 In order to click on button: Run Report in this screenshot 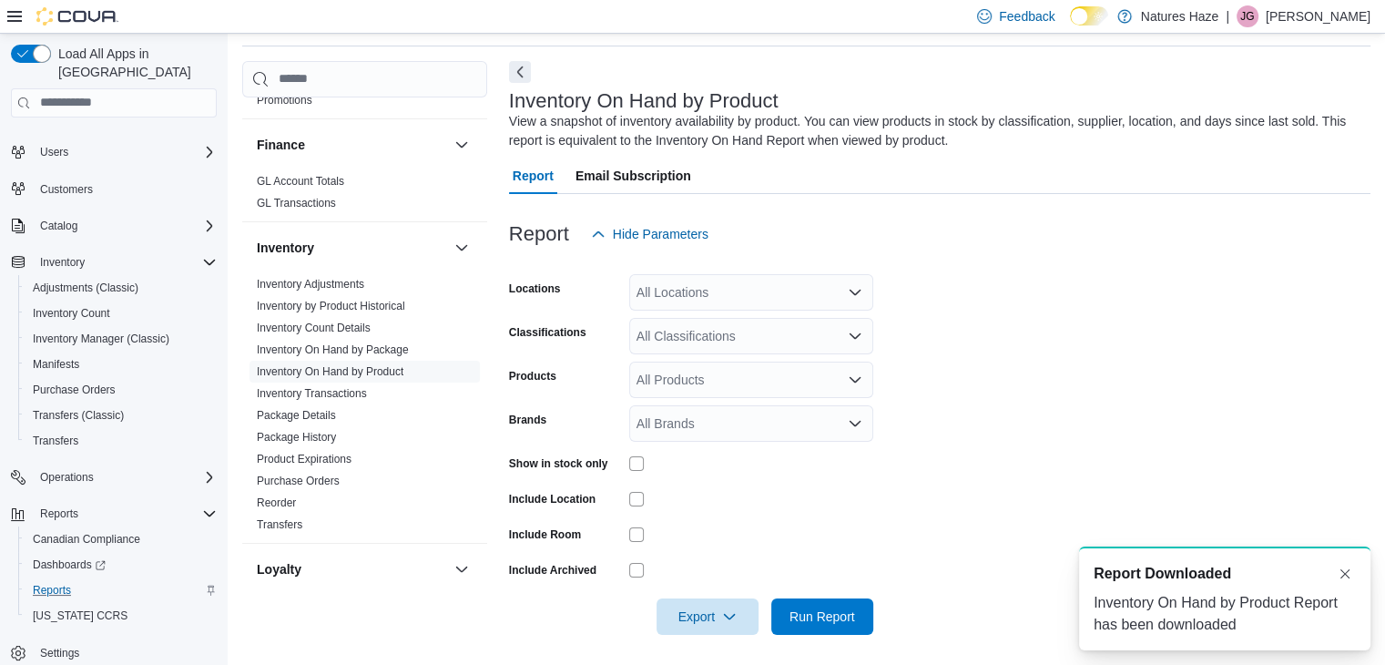, I will do `click(822, 617)`.